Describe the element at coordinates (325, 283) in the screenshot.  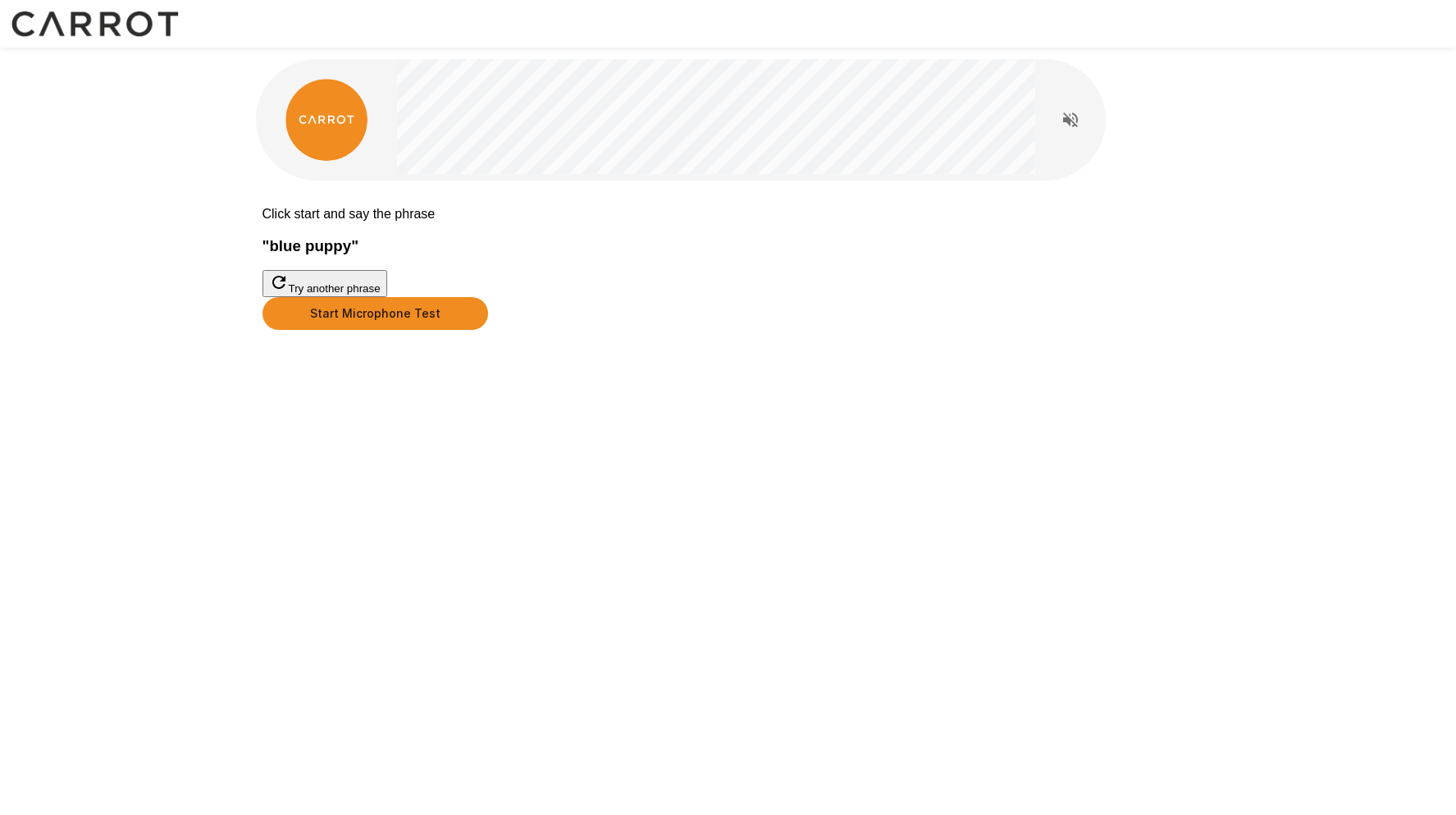
I see `button: Try another phrase` at that location.